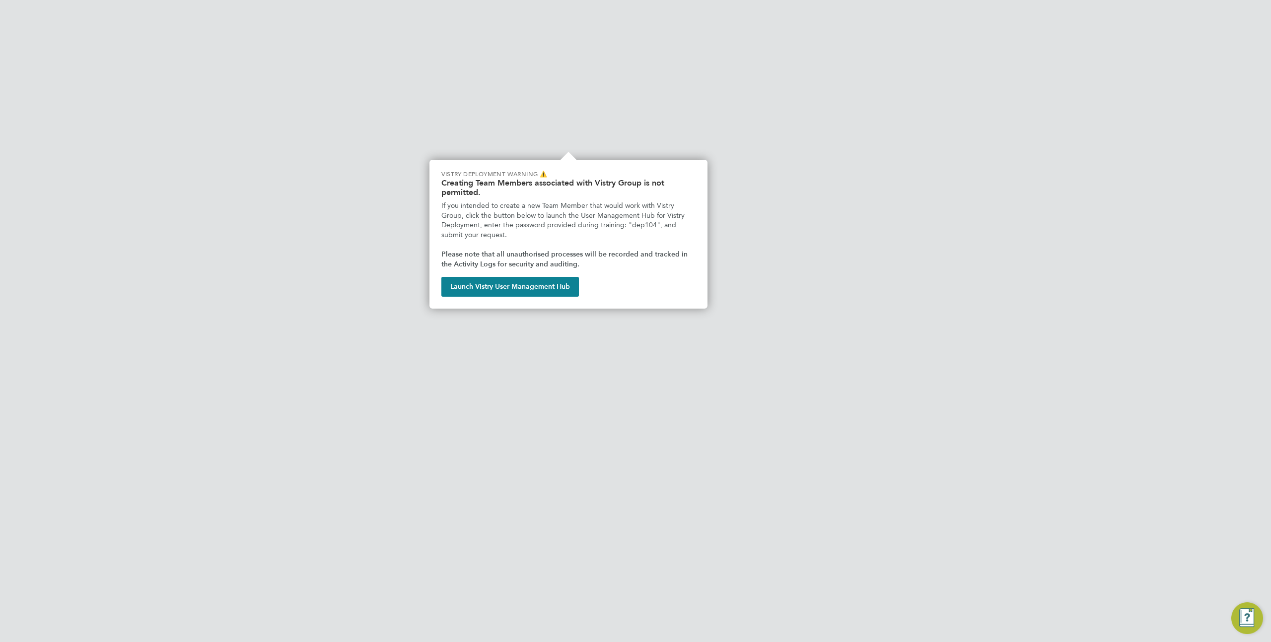  Describe the element at coordinates (565, 259) in the screenshot. I see `strong: Please note that all unauthorised processes will be recorded and tracked in the Activity Logs for...` at that location.